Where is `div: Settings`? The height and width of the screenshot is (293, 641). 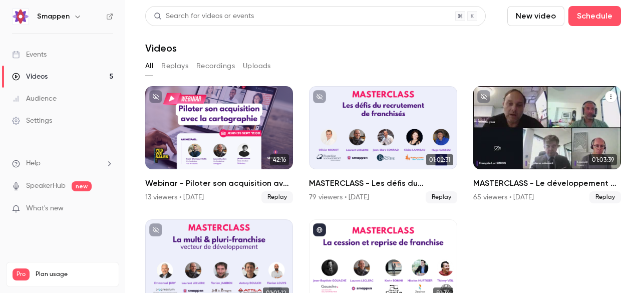 div: Settings is located at coordinates (32, 121).